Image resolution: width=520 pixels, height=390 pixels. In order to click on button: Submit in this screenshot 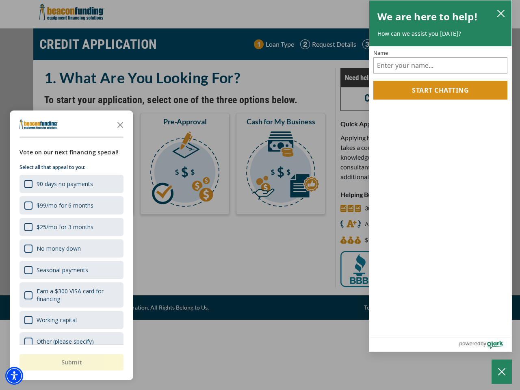, I will do `click(72, 363)`.